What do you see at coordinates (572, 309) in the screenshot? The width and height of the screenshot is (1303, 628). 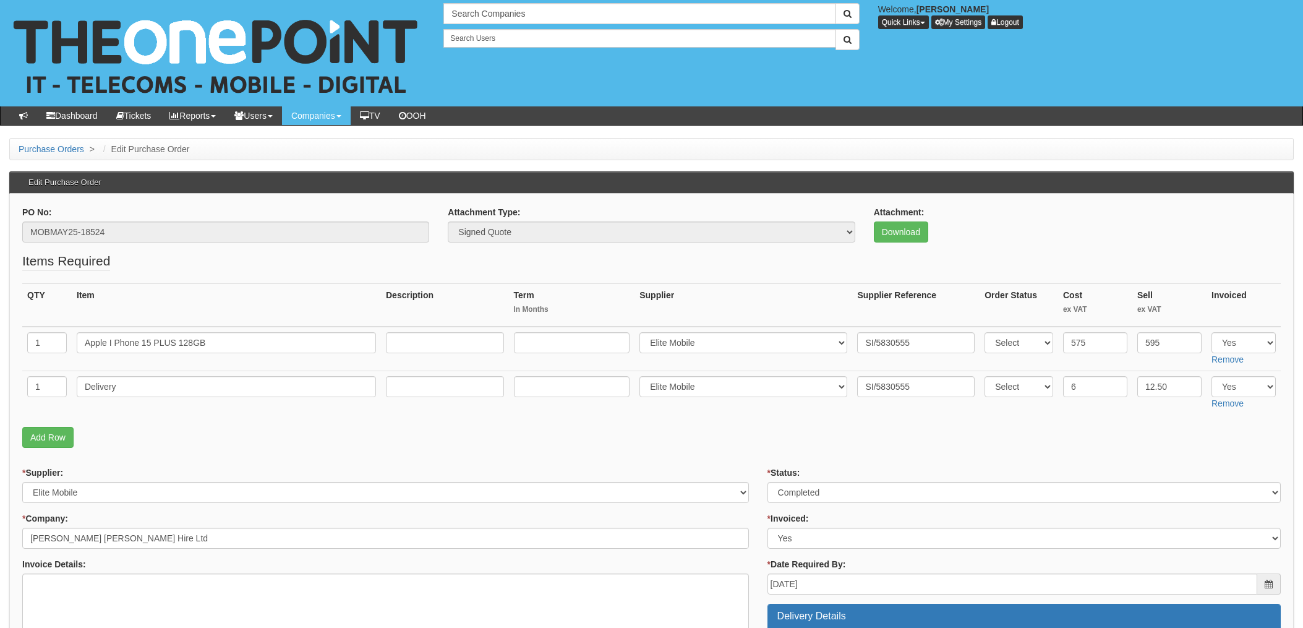 I see `small: In Months` at bounding box center [572, 309].